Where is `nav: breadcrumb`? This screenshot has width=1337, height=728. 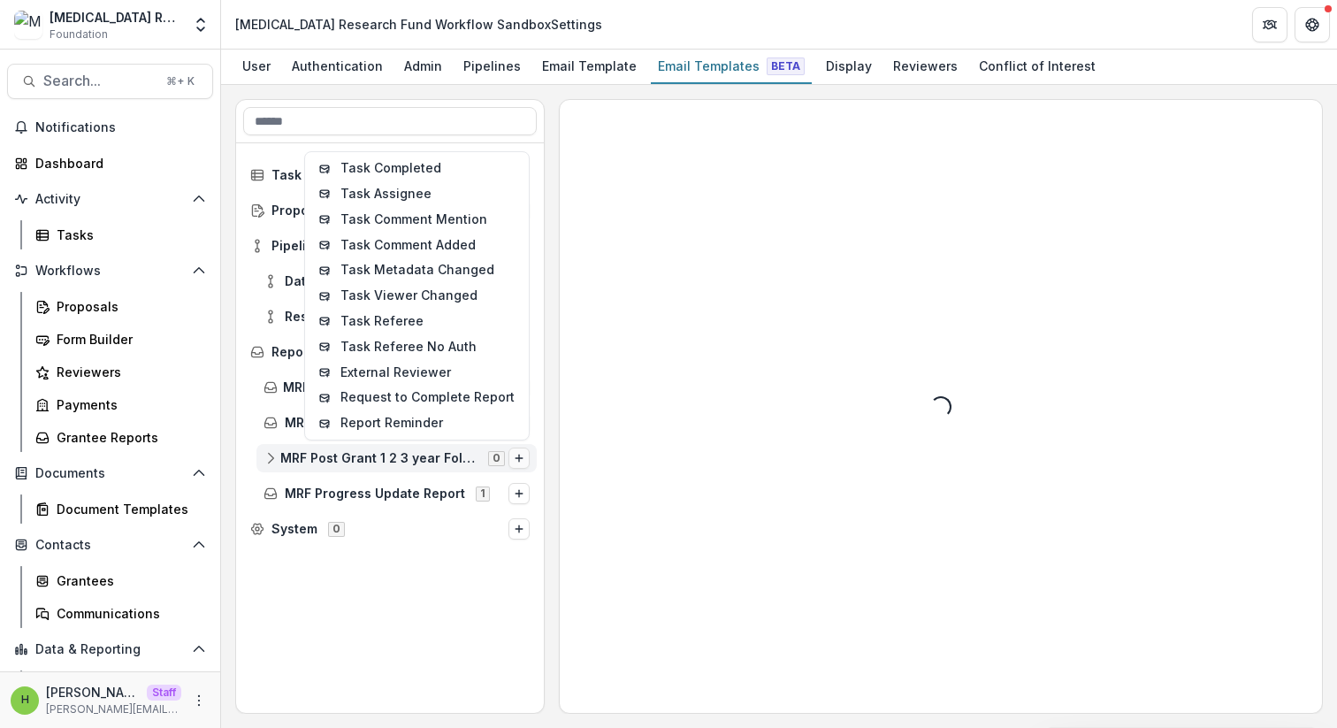 nav: breadcrumb is located at coordinates (418, 24).